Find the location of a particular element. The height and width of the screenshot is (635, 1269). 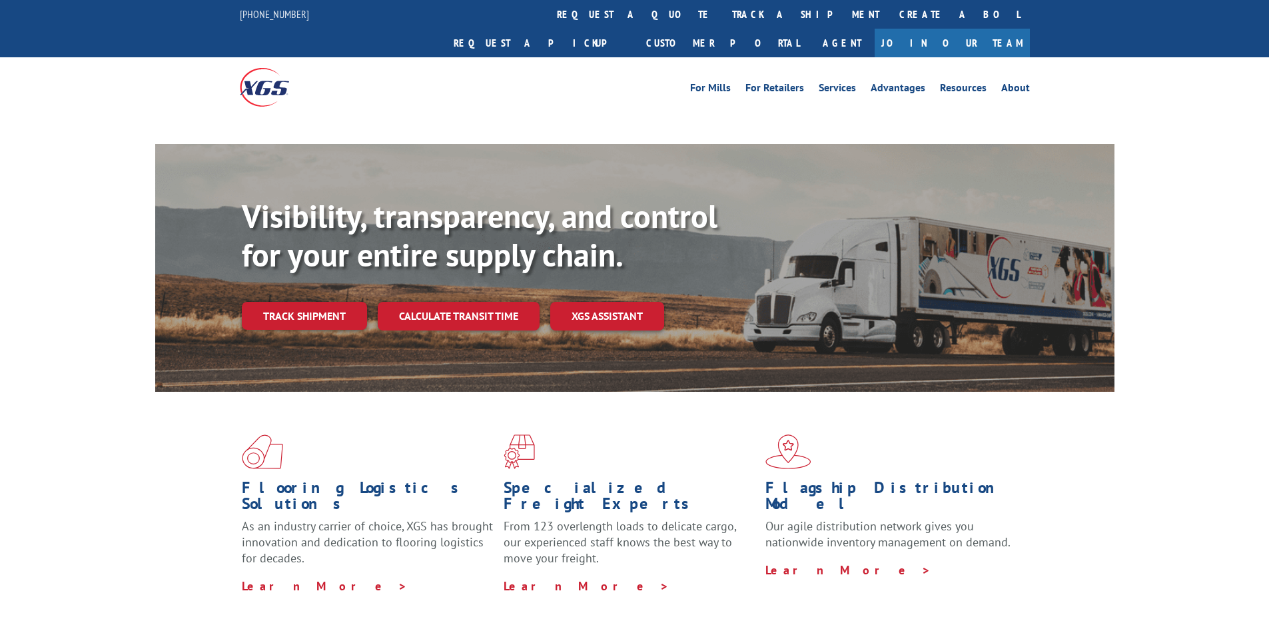

a: XGS ASSISTANT is located at coordinates (607, 316).